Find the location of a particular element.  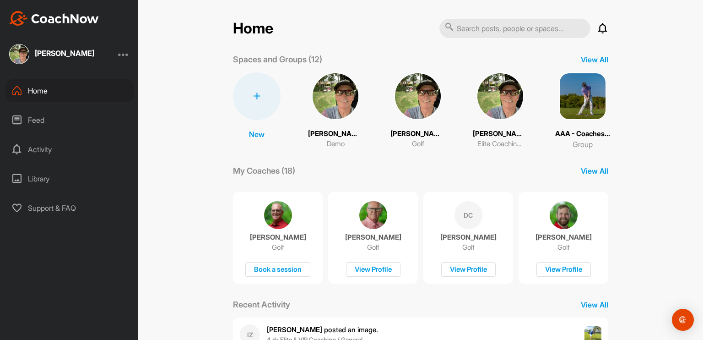

p: Spaces and Groups (12) is located at coordinates (277, 59).